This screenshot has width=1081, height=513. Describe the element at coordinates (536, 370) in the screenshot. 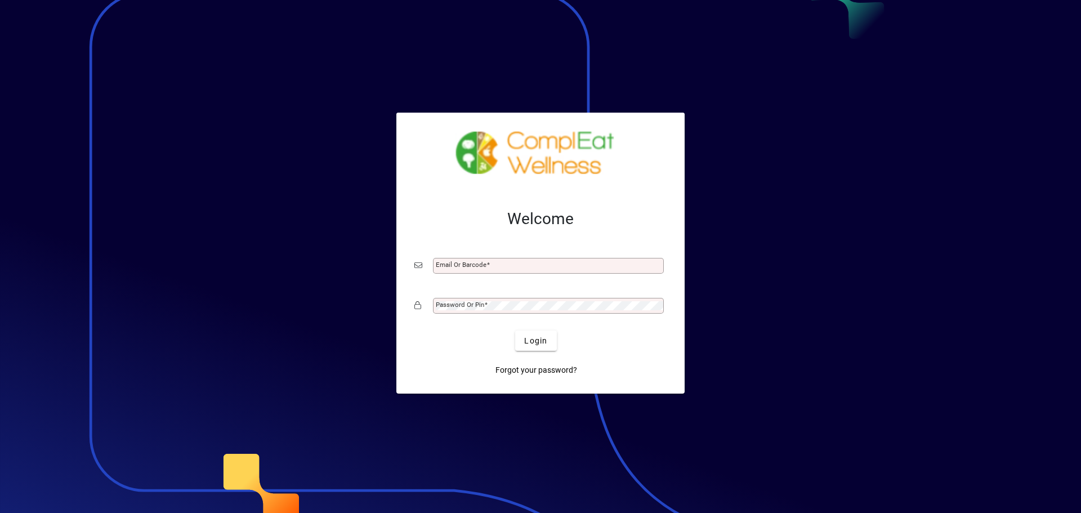

I see `a: Forgot your password?` at that location.